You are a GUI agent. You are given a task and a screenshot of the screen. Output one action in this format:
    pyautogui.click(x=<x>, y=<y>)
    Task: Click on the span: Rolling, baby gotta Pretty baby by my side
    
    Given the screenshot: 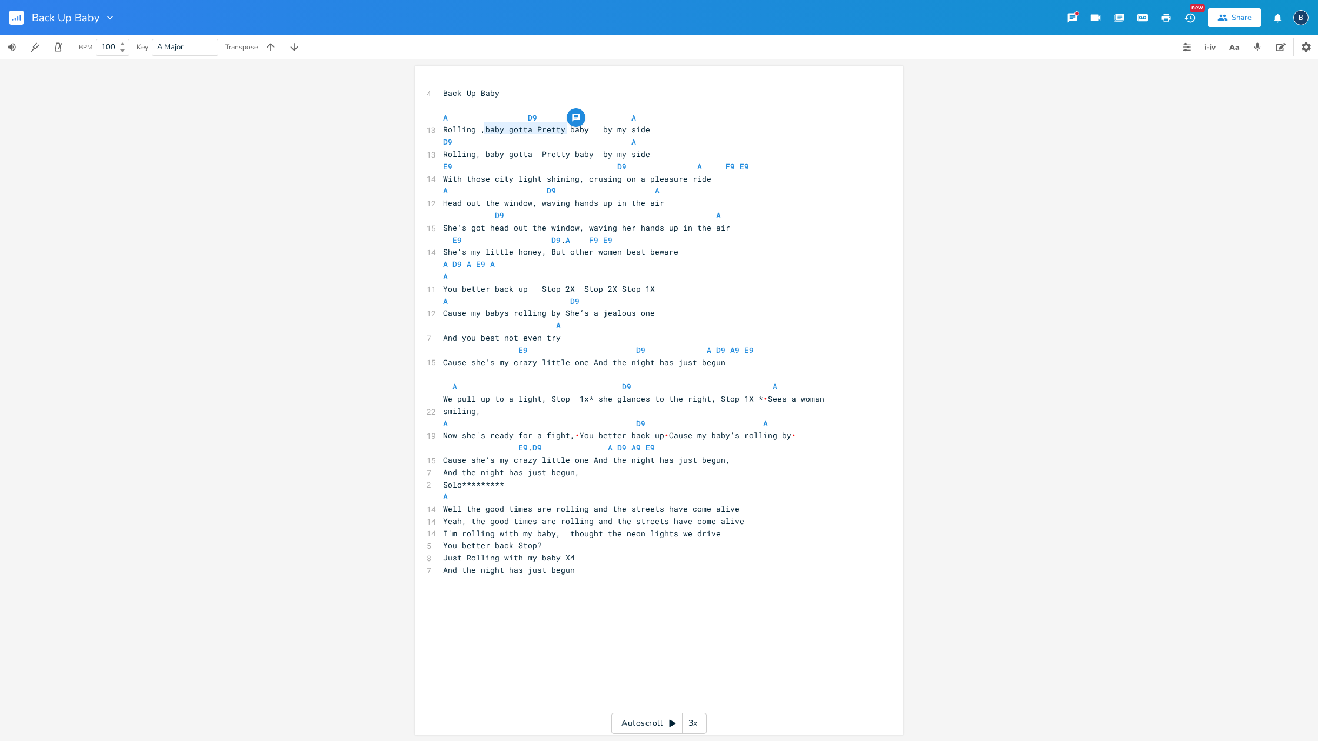 What is the action you would take?
    pyautogui.click(x=547, y=154)
    